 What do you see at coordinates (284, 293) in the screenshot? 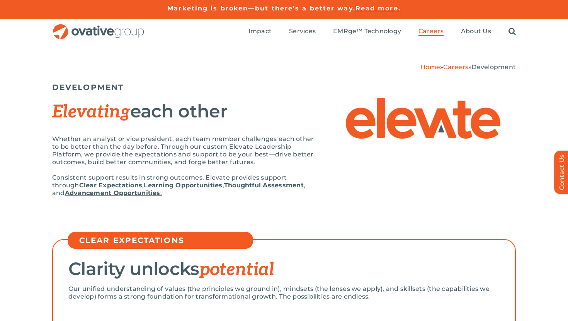
I see `p: Our unified understanding of values (the principles we ground in), mindsets (the lenses we apply)...` at bounding box center [284, 293].